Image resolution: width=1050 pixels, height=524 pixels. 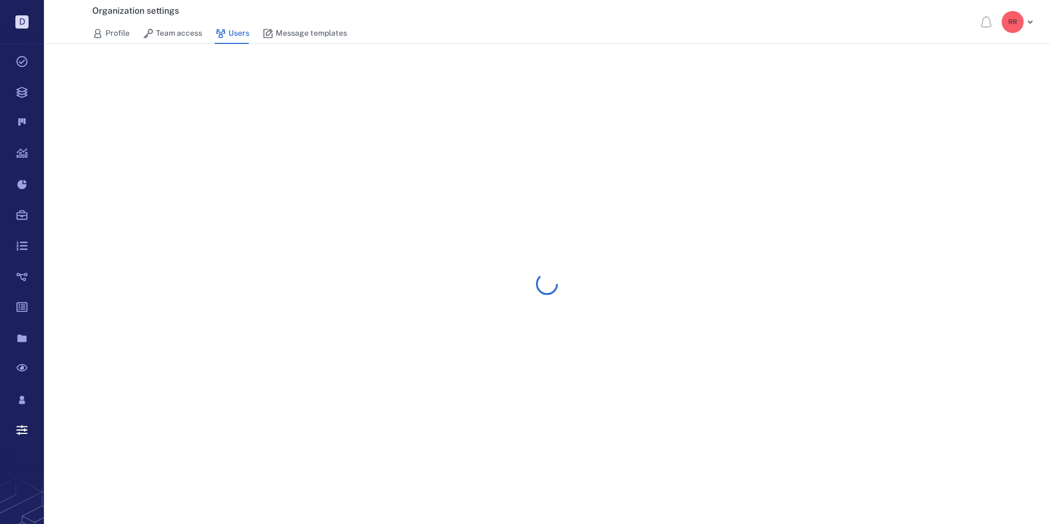 What do you see at coordinates (111, 34) in the screenshot?
I see `a: Profile` at bounding box center [111, 34].